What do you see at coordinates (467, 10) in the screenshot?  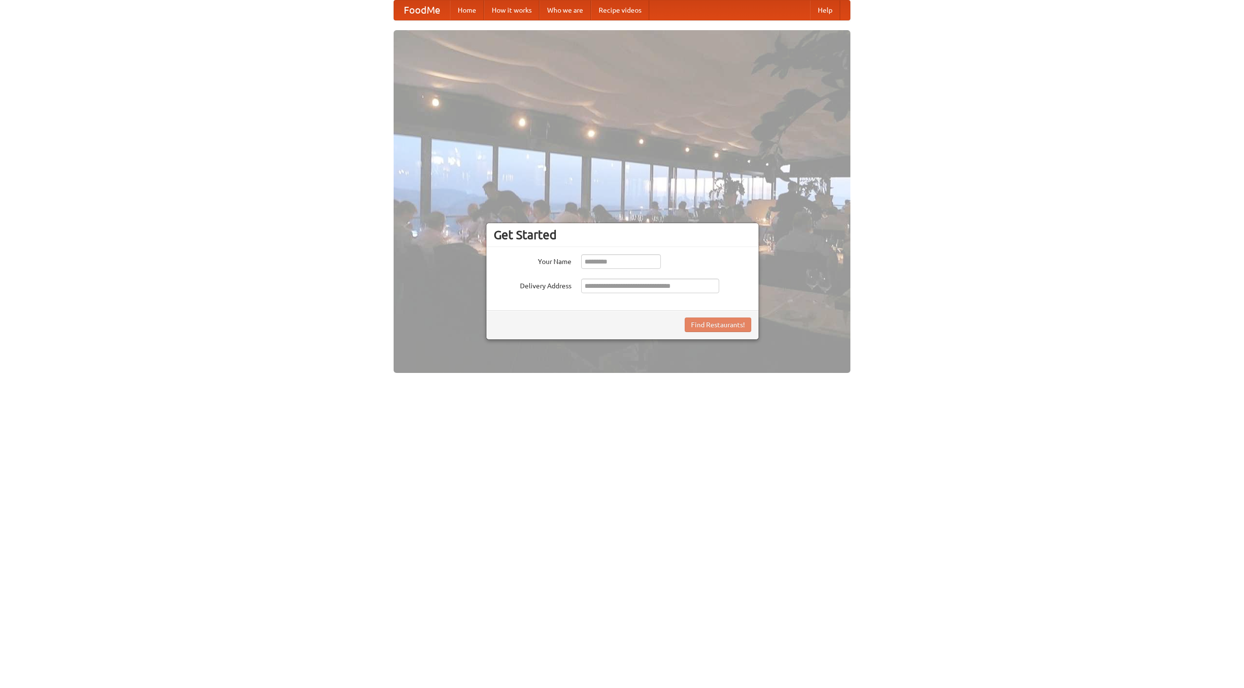 I see `a: Home` at bounding box center [467, 10].